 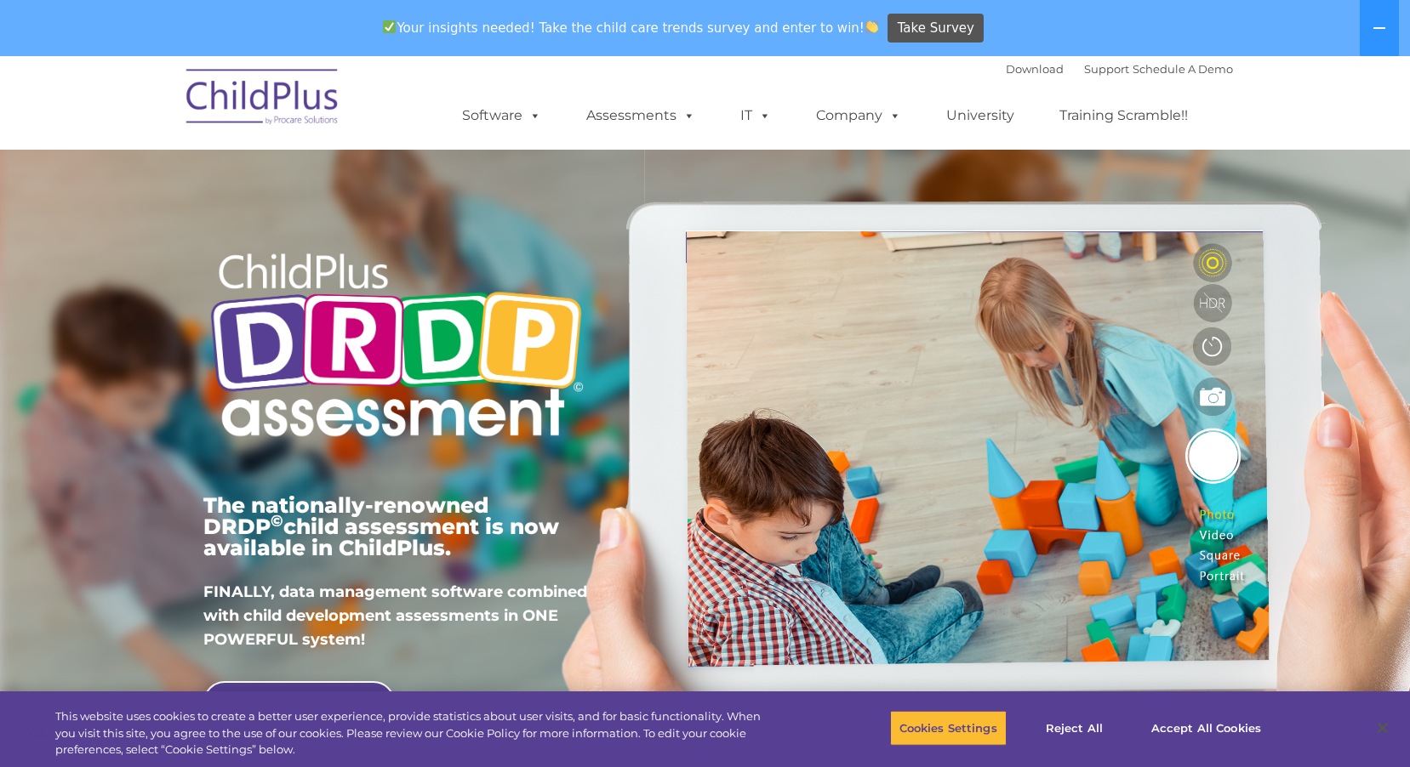 What do you see at coordinates (1205, 728) in the screenshot?
I see `button: Accept All Cookies` at bounding box center [1205, 728].